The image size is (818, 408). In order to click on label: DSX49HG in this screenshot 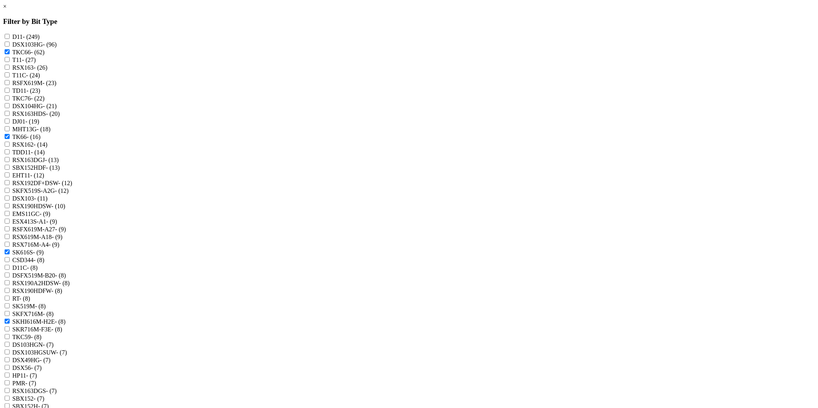, I will do `click(31, 360)`.